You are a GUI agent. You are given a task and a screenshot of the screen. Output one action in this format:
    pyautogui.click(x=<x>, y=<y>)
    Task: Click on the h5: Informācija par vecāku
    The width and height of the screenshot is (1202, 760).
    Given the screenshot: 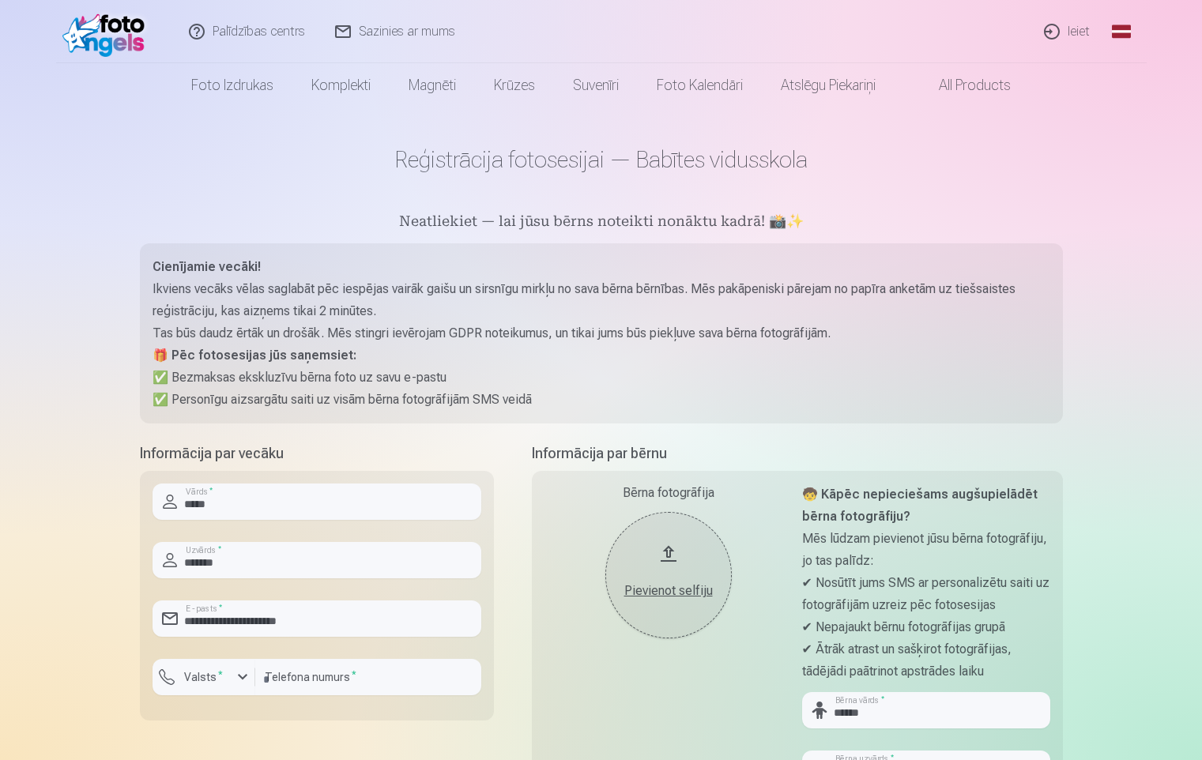 What is the action you would take?
    pyautogui.click(x=317, y=454)
    